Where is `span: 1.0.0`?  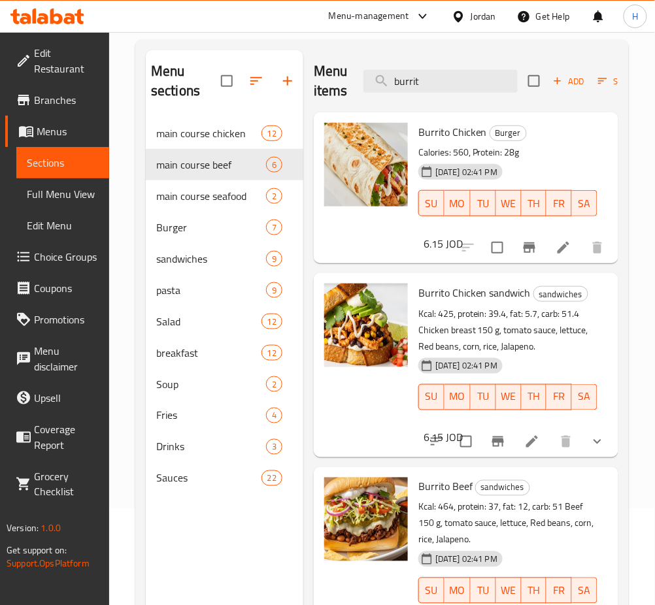
span: 1.0.0 is located at coordinates (50, 529).